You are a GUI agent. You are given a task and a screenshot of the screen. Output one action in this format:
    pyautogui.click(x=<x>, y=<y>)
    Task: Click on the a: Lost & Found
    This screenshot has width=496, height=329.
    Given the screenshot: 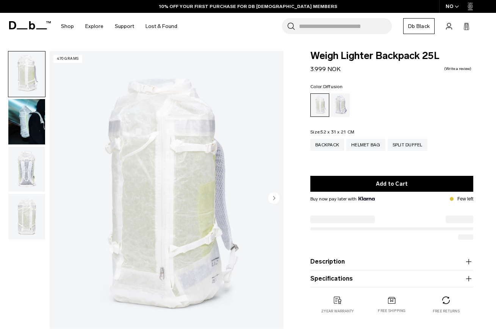 What is the action you would take?
    pyautogui.click(x=161, y=26)
    